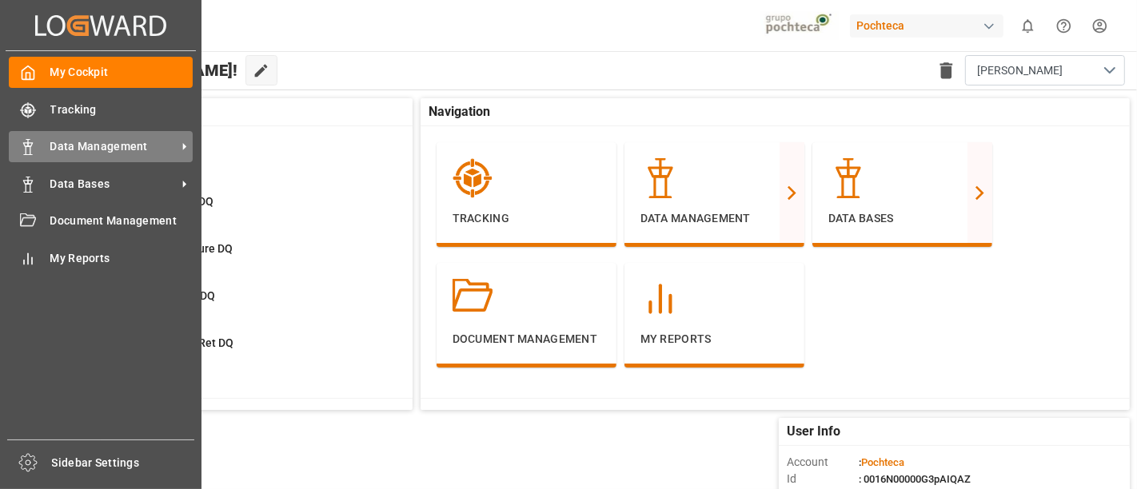 The image size is (1137, 489). I want to click on button: show 0 new notifications, so click(1028, 26).